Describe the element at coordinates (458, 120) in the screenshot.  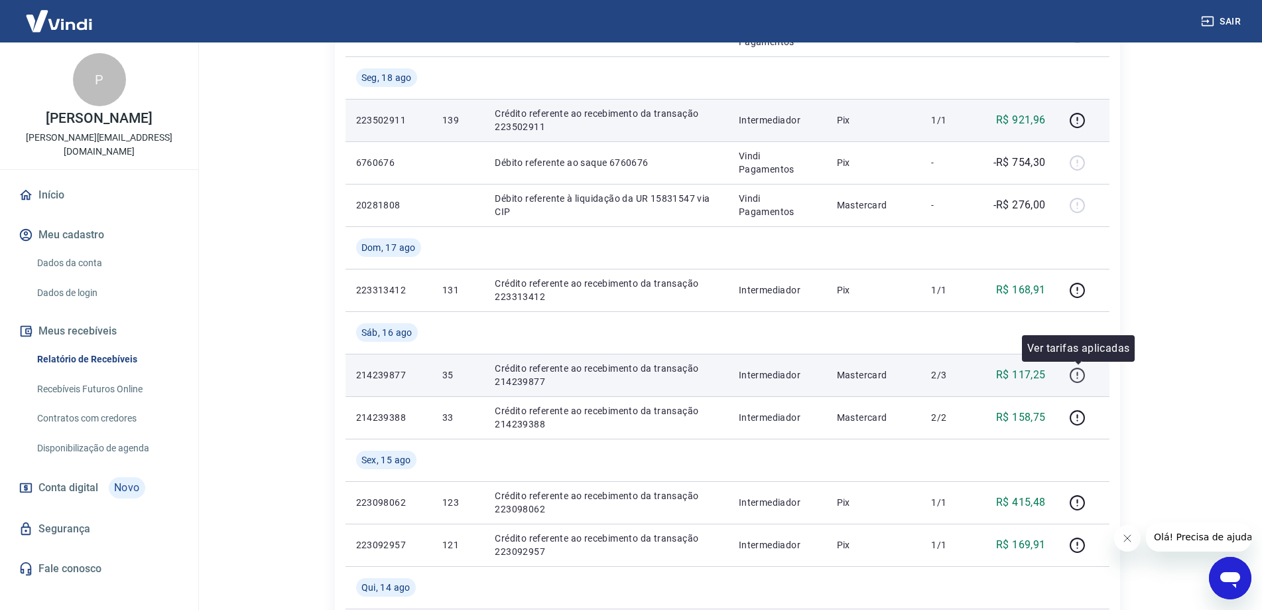
I see `p: 139` at that location.